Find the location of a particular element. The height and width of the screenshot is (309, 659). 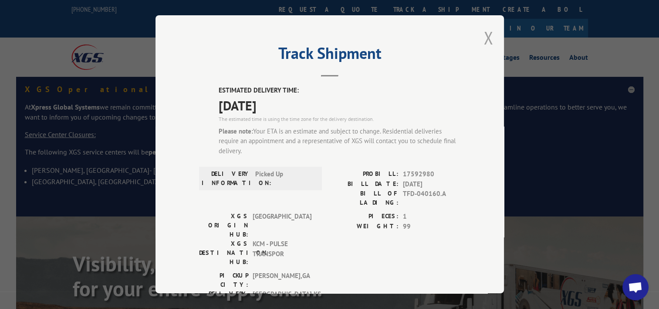

span: TFD-040160.A is located at coordinates (432, 198).